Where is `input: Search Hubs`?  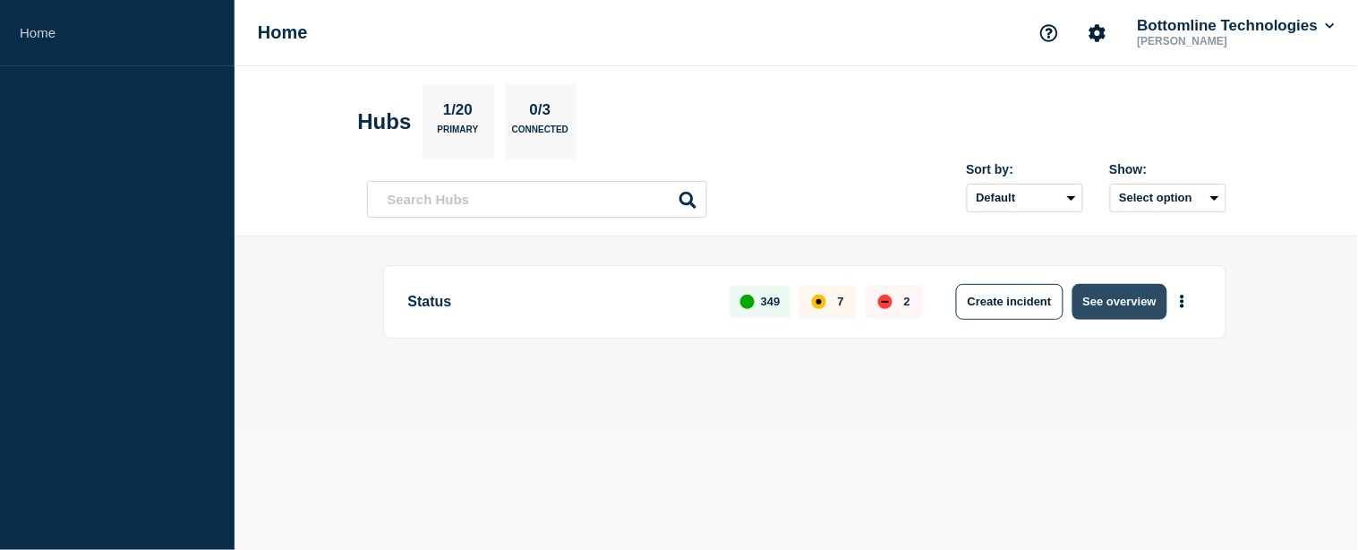
input: Search Hubs is located at coordinates (537, 199).